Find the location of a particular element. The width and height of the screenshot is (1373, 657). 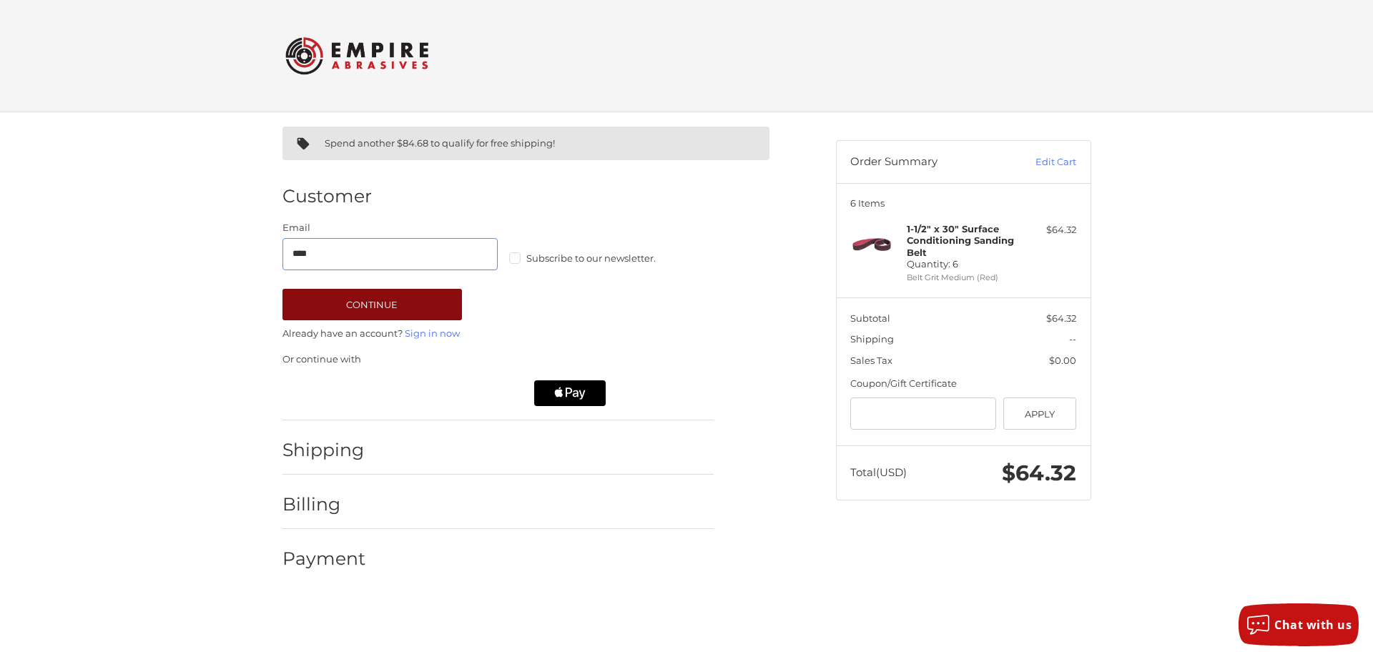

label: Email is located at coordinates (390, 228).